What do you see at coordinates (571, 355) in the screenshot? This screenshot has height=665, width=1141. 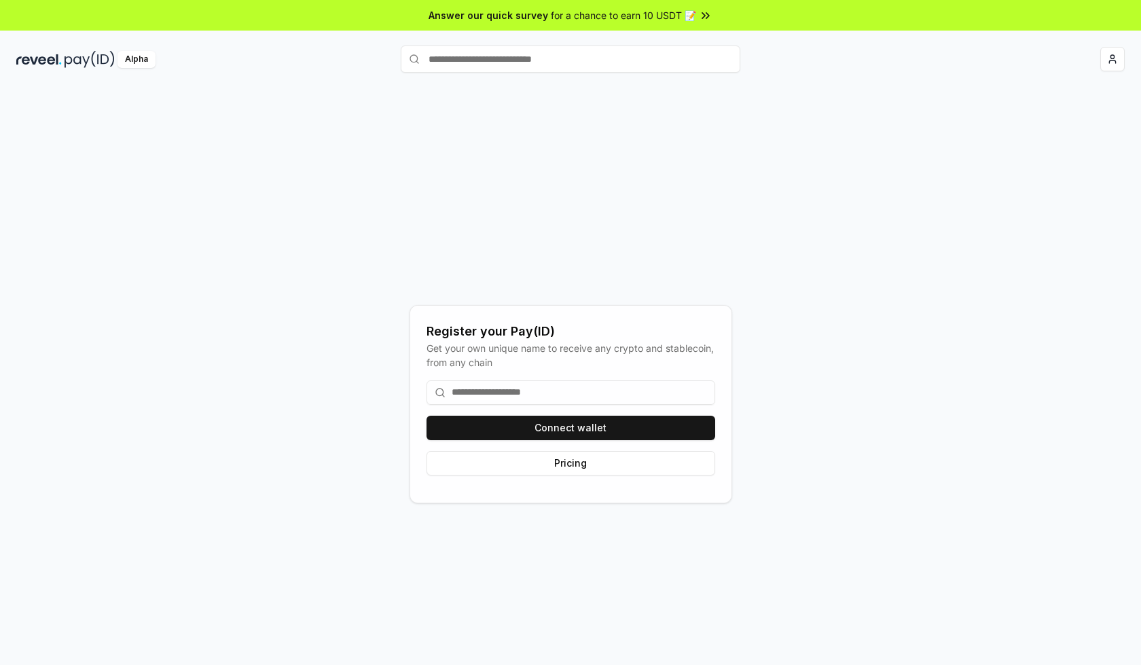 I see `div: Get your own unique name to receive any crypto and stablecoin, from any chain` at bounding box center [571, 355].